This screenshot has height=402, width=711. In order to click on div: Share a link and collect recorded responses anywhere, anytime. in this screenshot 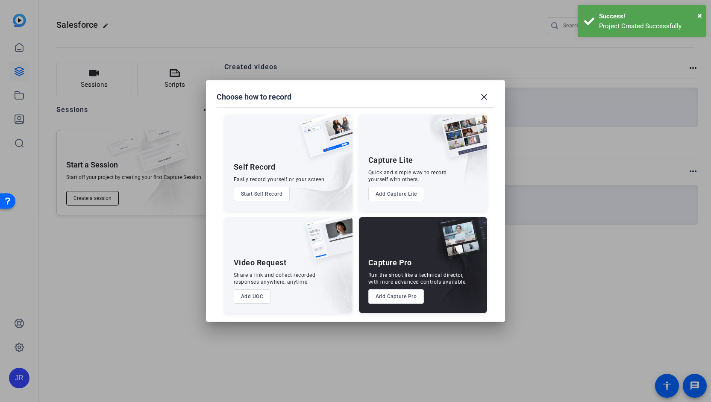, I will do `click(275, 278)`.